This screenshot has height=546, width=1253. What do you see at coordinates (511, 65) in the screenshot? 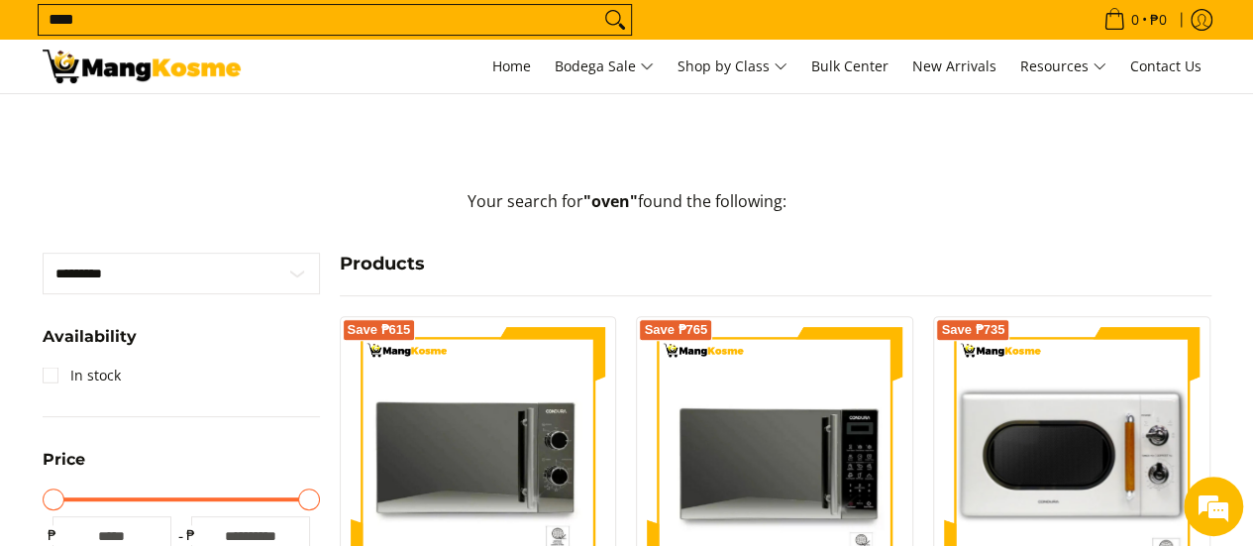
I see `span: Home` at bounding box center [511, 65].